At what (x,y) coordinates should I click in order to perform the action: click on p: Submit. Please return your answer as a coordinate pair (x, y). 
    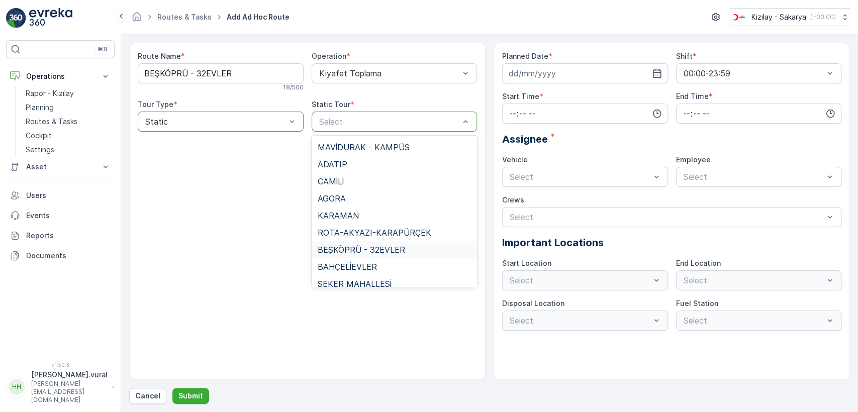
    Looking at the image, I should click on (191, 396).